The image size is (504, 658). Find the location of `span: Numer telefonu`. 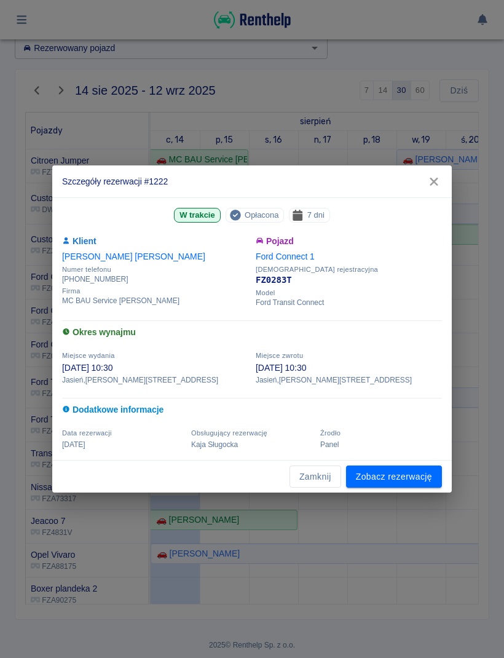

span: Numer telefonu is located at coordinates (155, 269).